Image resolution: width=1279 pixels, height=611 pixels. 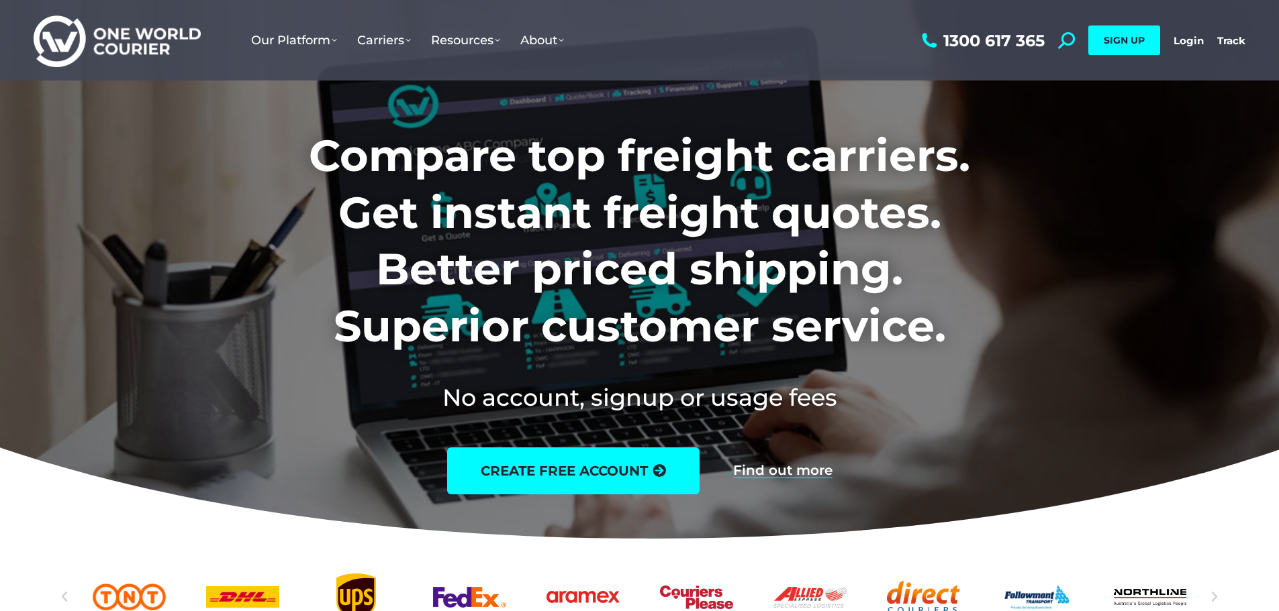 I want to click on a: SIGN UP, so click(x=1124, y=40).